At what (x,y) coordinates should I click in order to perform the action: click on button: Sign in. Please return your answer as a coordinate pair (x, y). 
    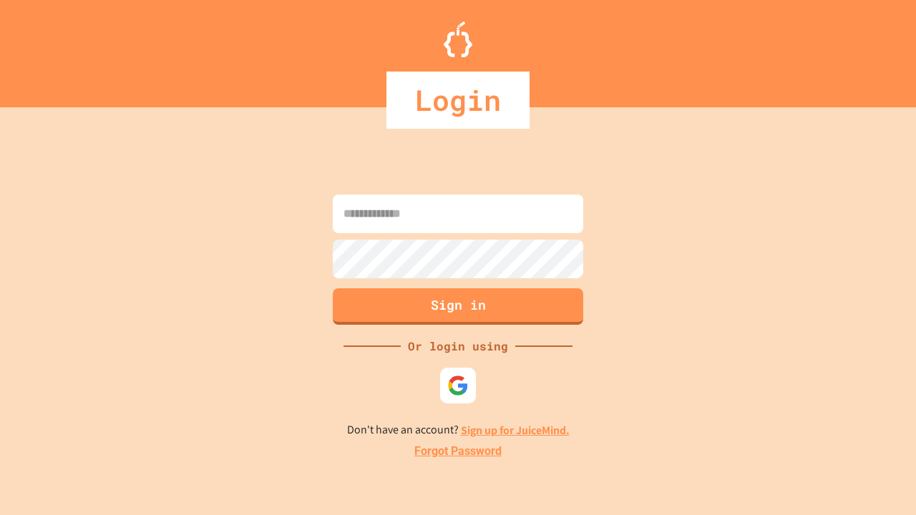
    Looking at the image, I should click on (458, 306).